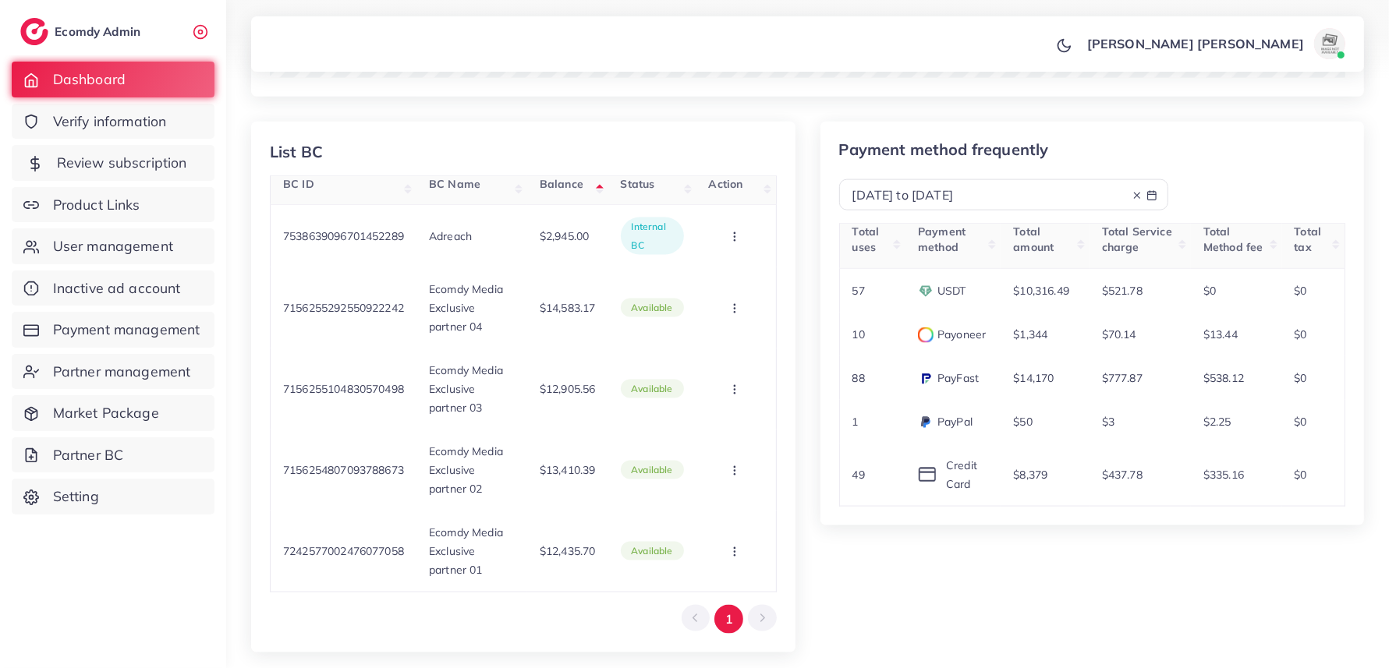 The image size is (1389, 668). Describe the element at coordinates (472, 470) in the screenshot. I see `p: Ecomdy Media Exclusive partner 02` at that location.